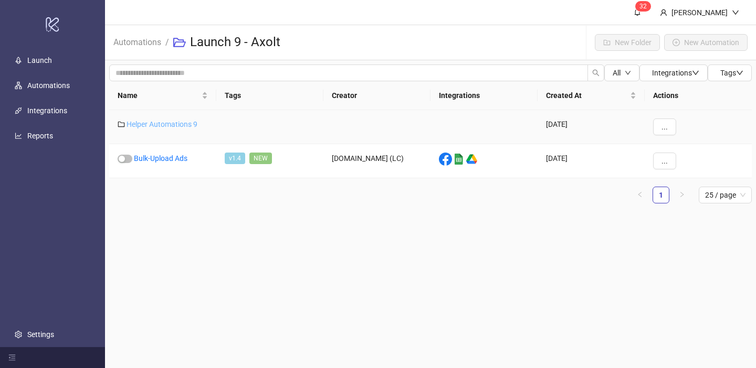 The height and width of the screenshot is (368, 756). What do you see at coordinates (587, 96) in the screenshot?
I see `span: Created At` at bounding box center [587, 96].